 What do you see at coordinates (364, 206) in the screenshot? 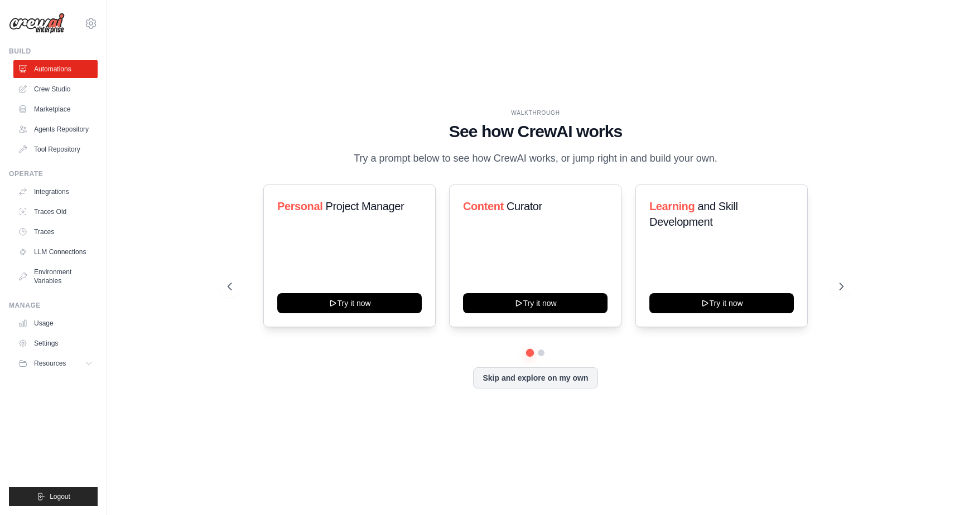
I see `span: Project Manager` at bounding box center [364, 206].